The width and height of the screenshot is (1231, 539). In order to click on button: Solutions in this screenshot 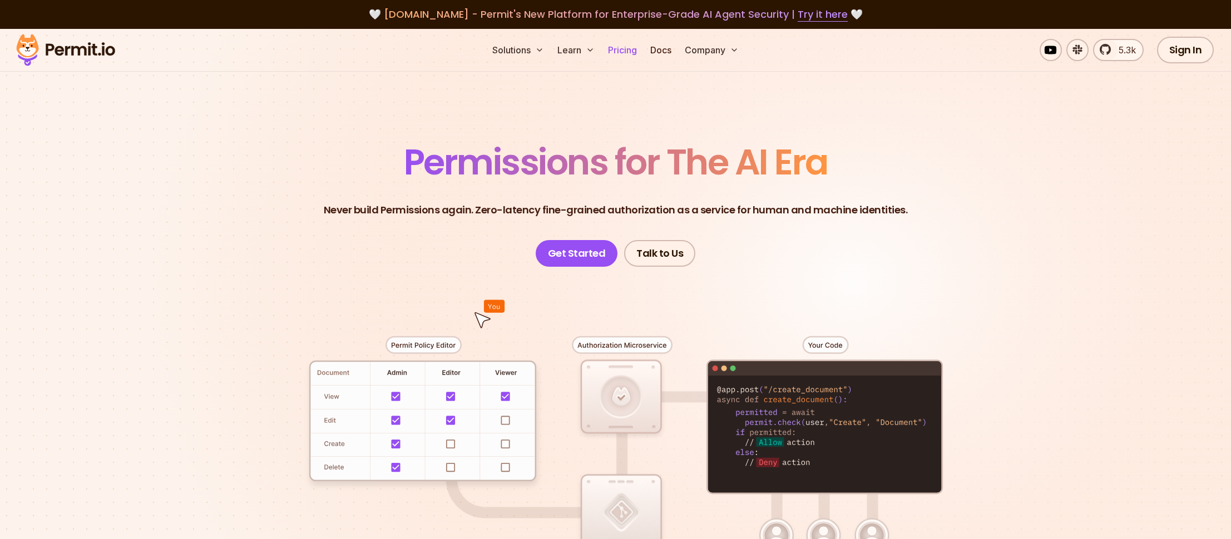, I will do `click(518, 50)`.